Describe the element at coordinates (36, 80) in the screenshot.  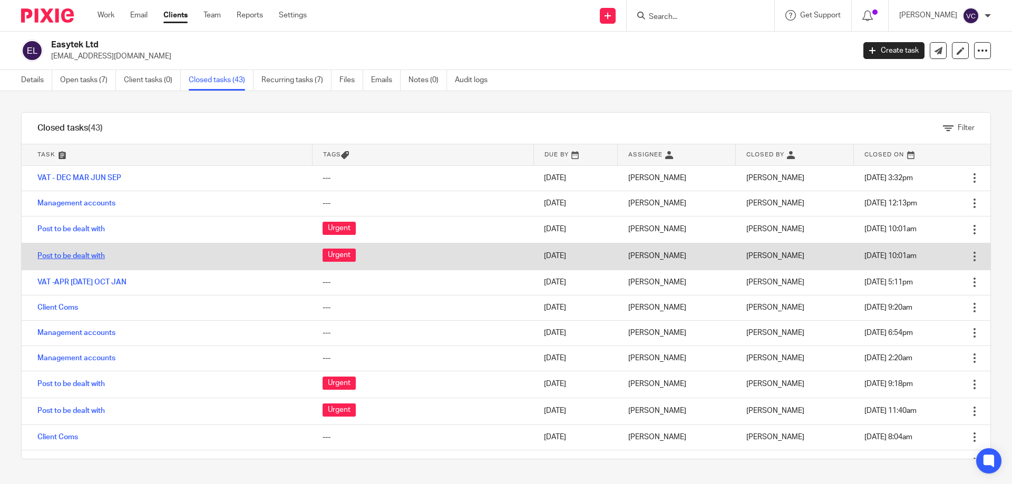
I see `a: Details` at that location.